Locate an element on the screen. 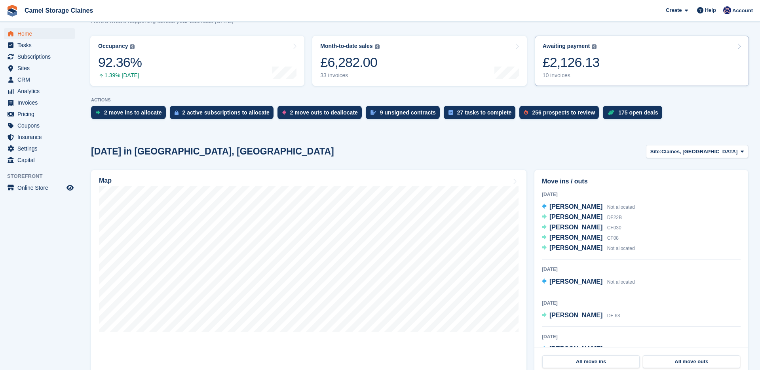 The width and height of the screenshot is (760, 370). span: CF08 is located at coordinates (613, 238).